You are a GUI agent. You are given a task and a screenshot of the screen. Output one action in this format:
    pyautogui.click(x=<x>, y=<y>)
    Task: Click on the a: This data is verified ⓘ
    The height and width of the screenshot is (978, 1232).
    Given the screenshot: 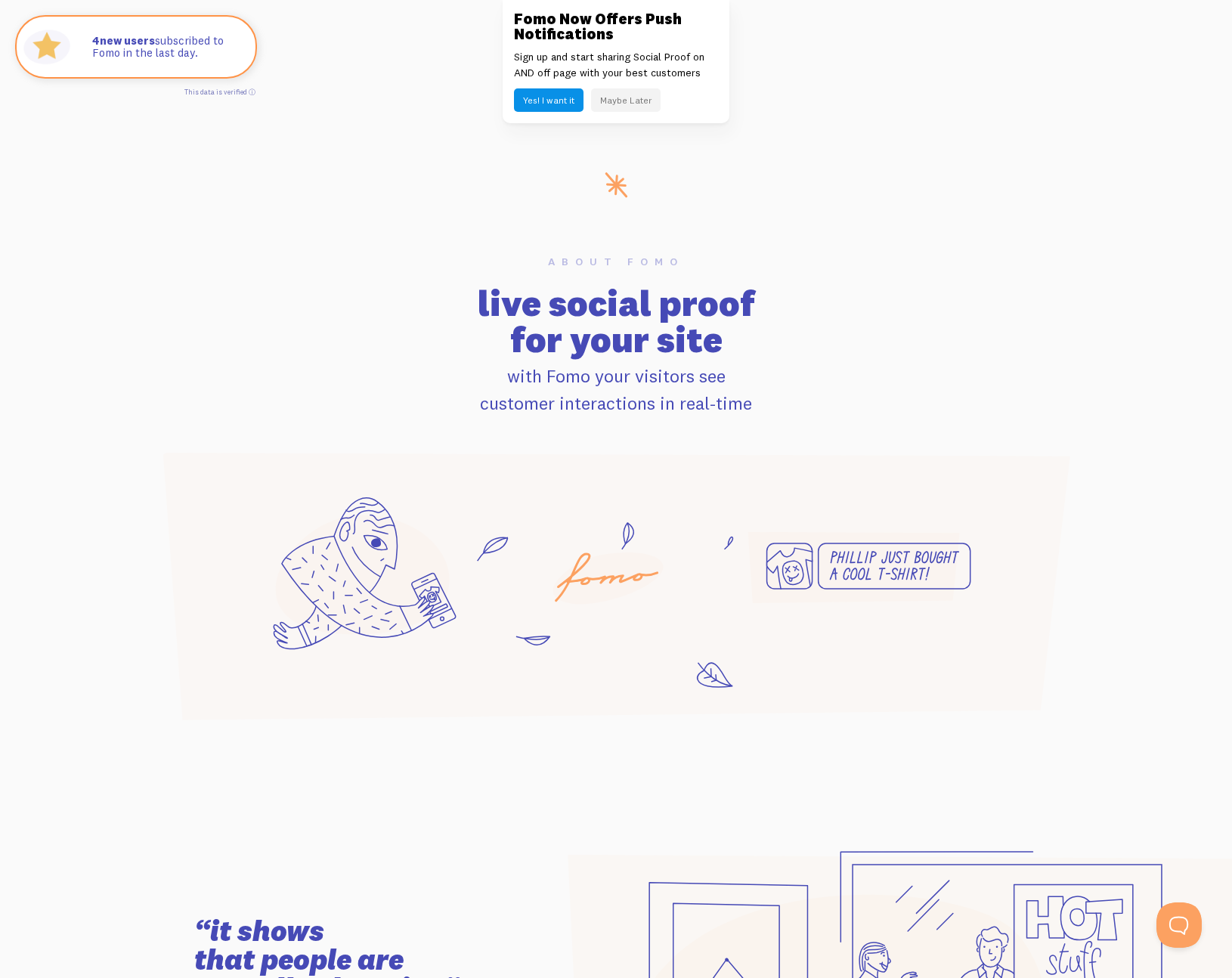 What is the action you would take?
    pyautogui.click(x=220, y=91)
    